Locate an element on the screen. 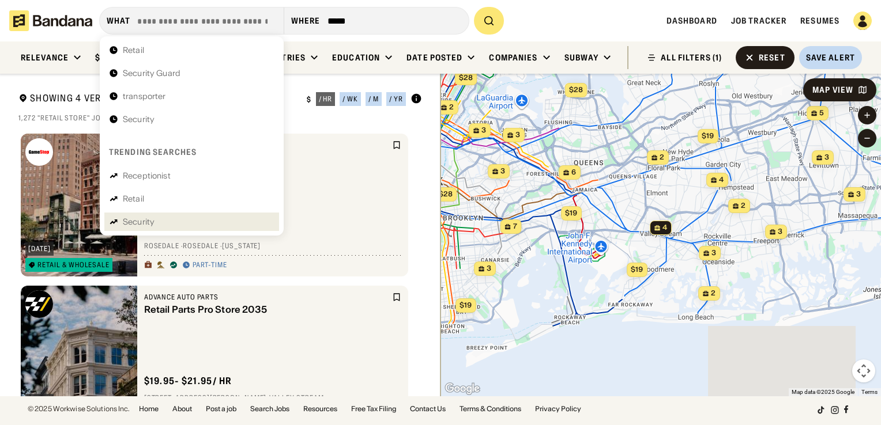  div: Date Posted is located at coordinates (434, 58).